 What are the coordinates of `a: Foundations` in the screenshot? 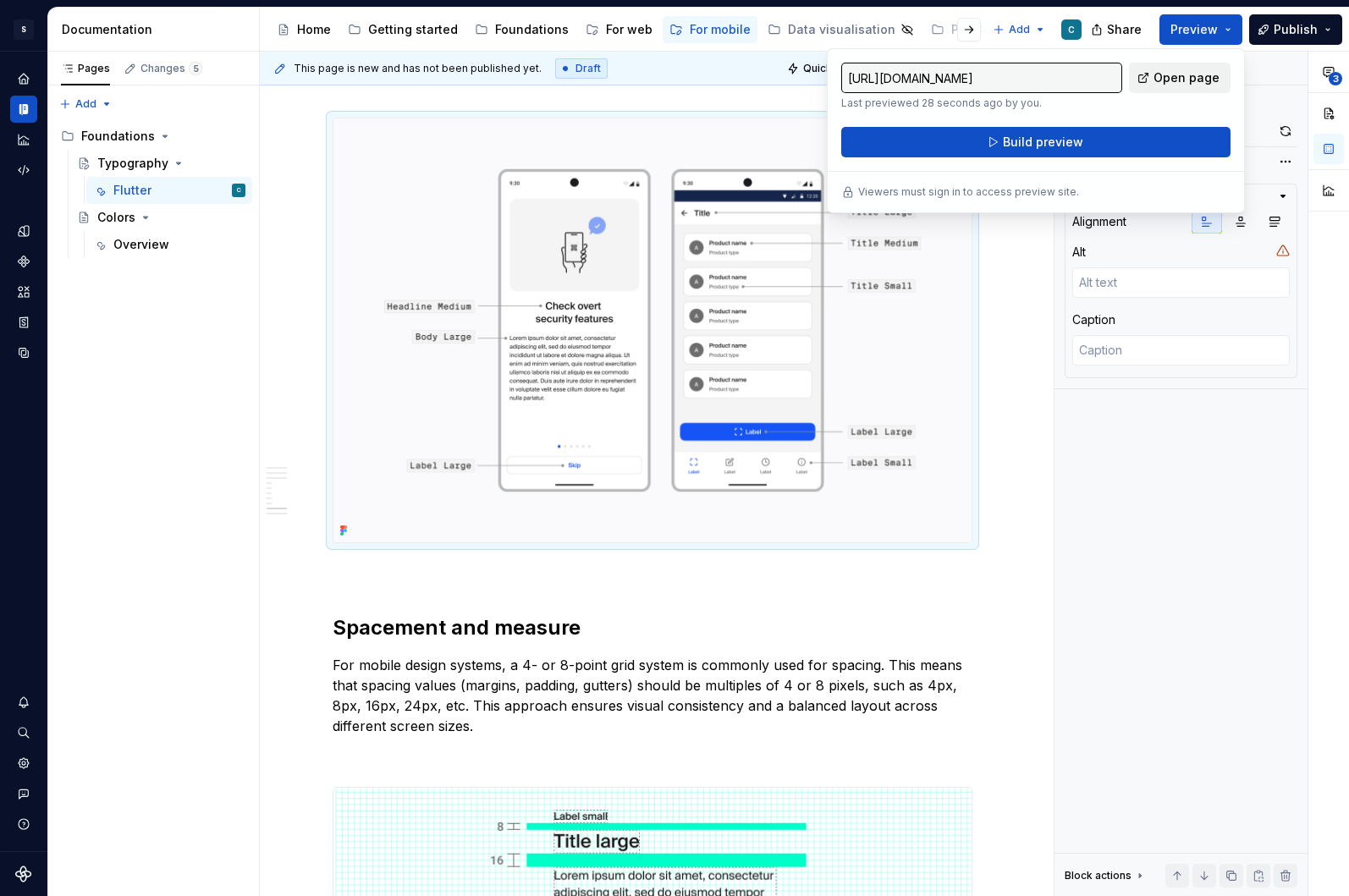 It's located at (521, 29).